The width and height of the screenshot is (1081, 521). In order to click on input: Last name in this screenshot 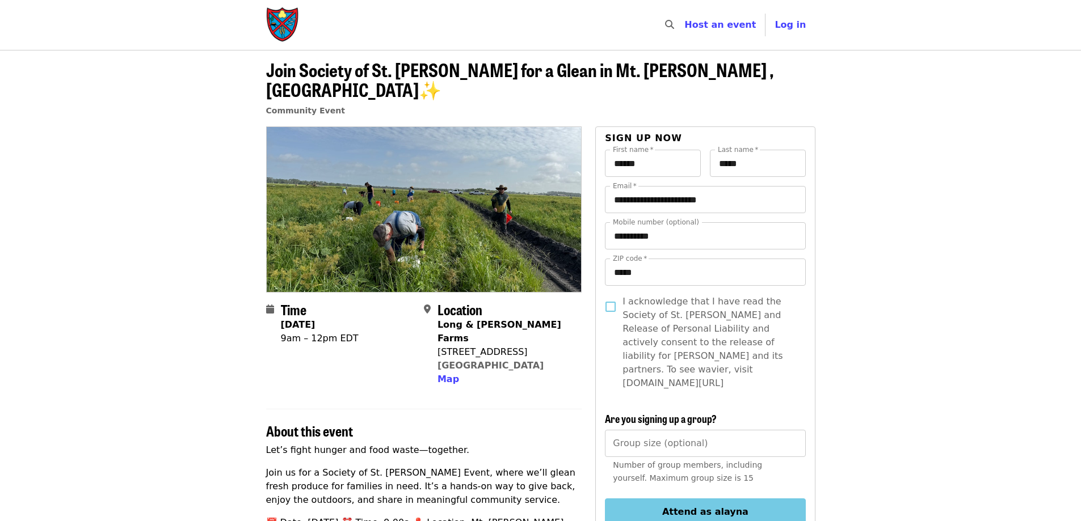, I will do `click(757, 163)`.